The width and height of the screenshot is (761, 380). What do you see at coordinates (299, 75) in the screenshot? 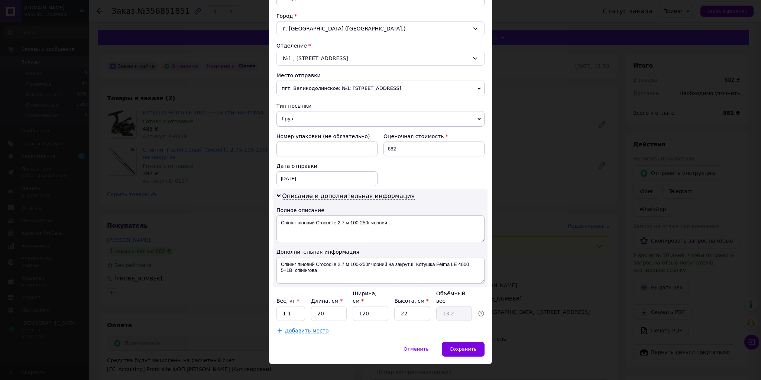
I see `span: Место отправки` at bounding box center [299, 75].